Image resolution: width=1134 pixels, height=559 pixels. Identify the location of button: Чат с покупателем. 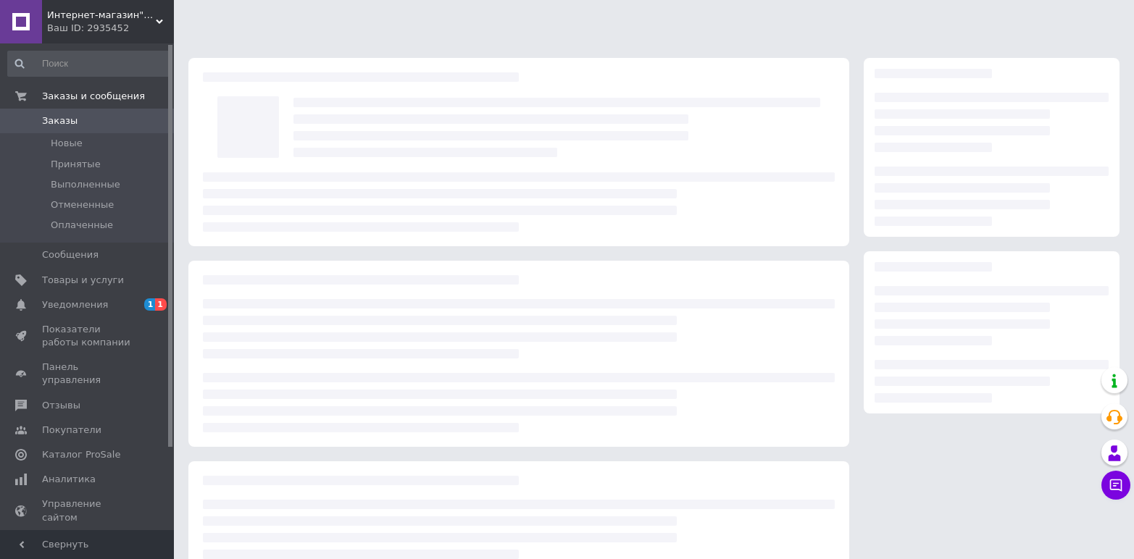
(1116, 485).